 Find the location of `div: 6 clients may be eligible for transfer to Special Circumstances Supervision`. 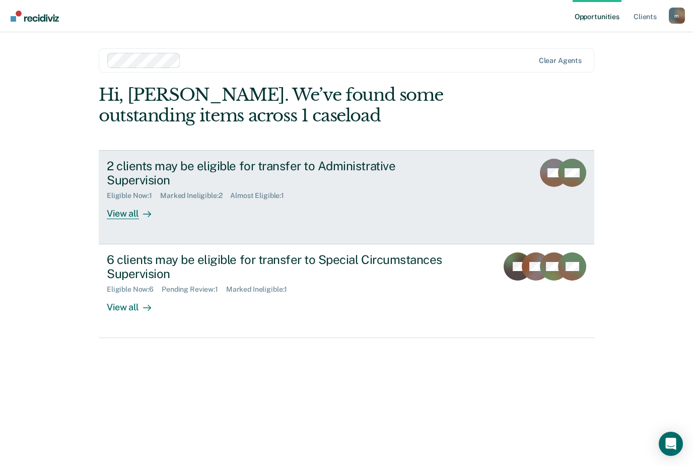

div: 6 clients may be eligible for transfer to Special Circumstances Supervision is located at coordinates (284, 267).